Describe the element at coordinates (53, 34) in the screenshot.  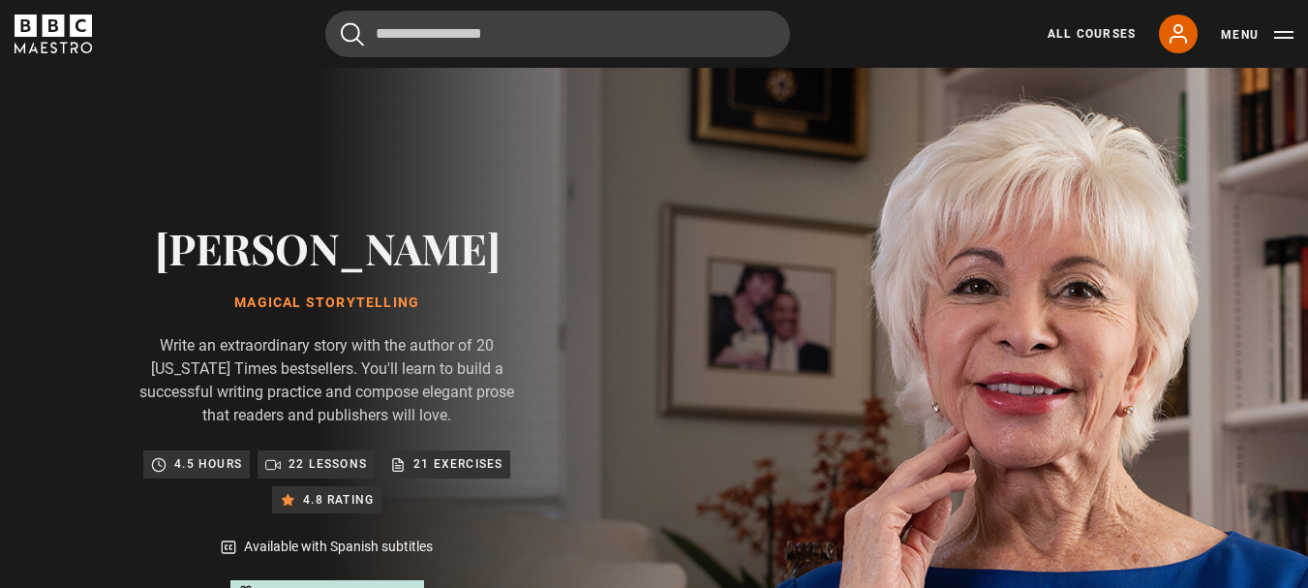
I see `a: BBC Maestro` at that location.